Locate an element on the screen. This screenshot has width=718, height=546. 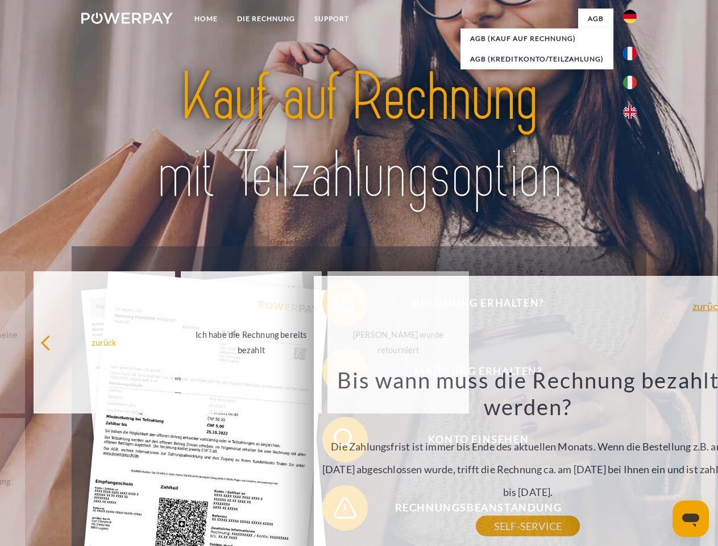
a: agb is located at coordinates (596, 19).